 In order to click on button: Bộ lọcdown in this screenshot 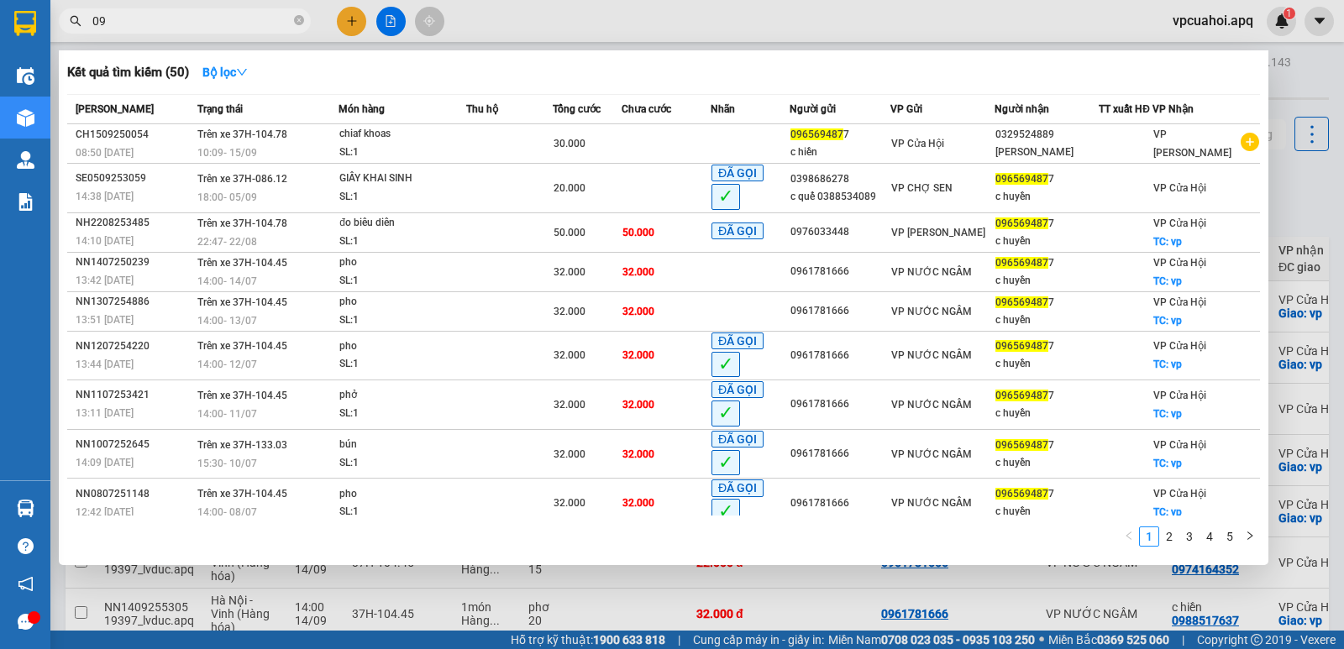, I will do `click(225, 72)`.